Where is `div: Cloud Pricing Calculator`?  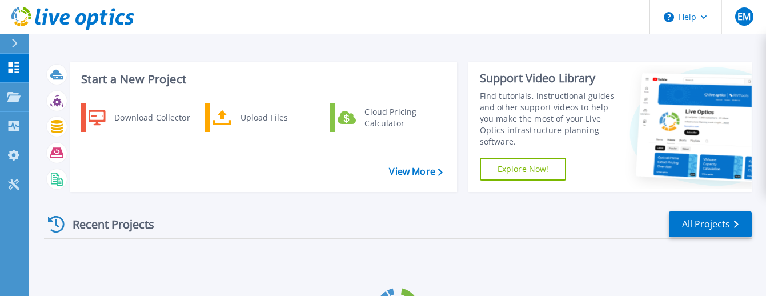 div: Cloud Pricing Calculator is located at coordinates (401, 118).